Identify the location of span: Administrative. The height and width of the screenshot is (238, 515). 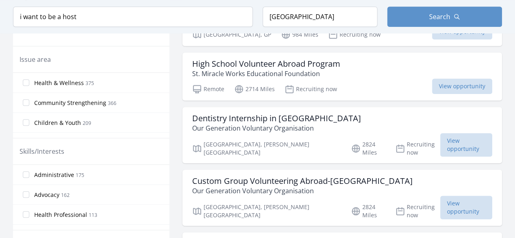
(54, 175).